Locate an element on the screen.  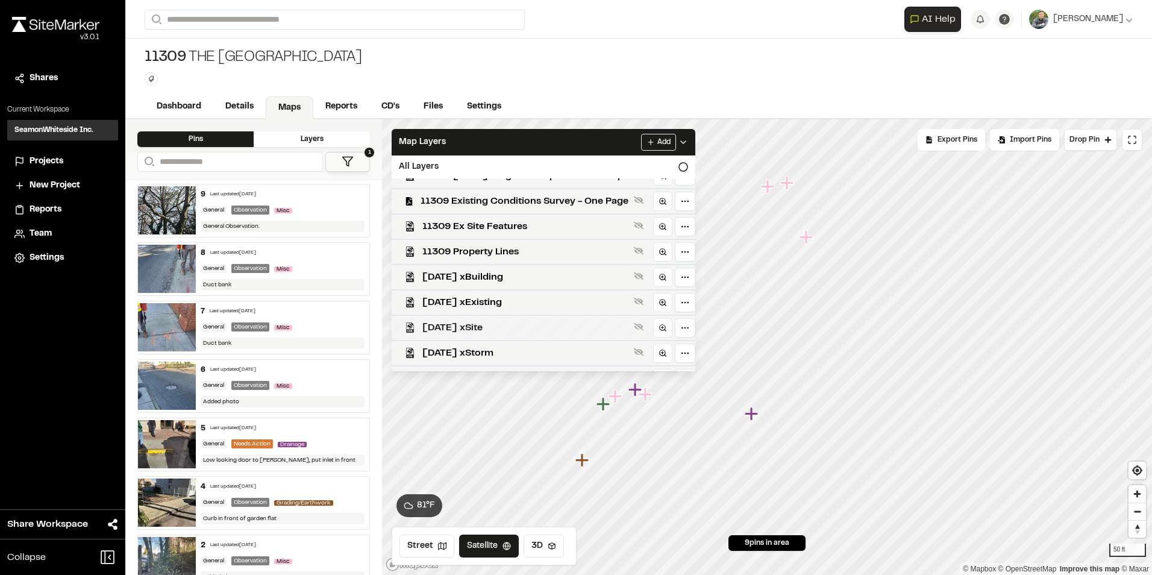
div: Curb in front of garden flat is located at coordinates (283, 518).